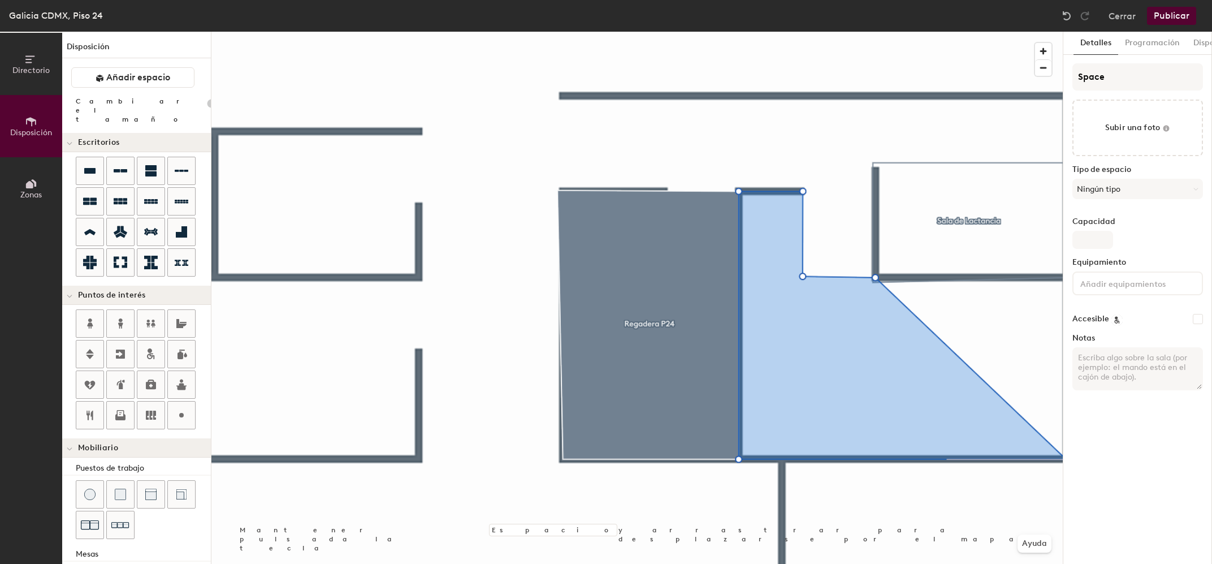 Image resolution: width=1212 pixels, height=564 pixels. I want to click on label: Capacidad, so click(1137, 222).